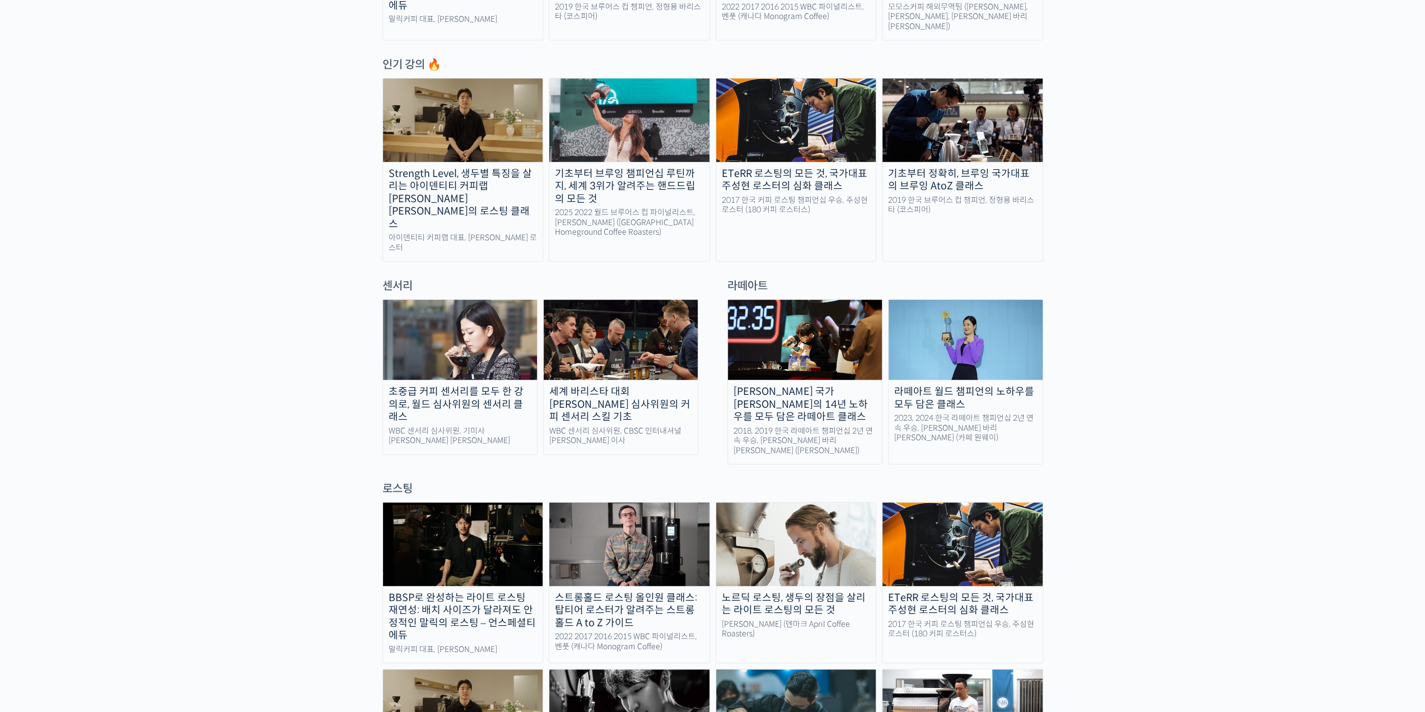 Image resolution: width=1425 pixels, height=712 pixels. What do you see at coordinates (713, 64) in the screenshot?
I see `div: 인기 강의 🔥` at bounding box center [713, 64].